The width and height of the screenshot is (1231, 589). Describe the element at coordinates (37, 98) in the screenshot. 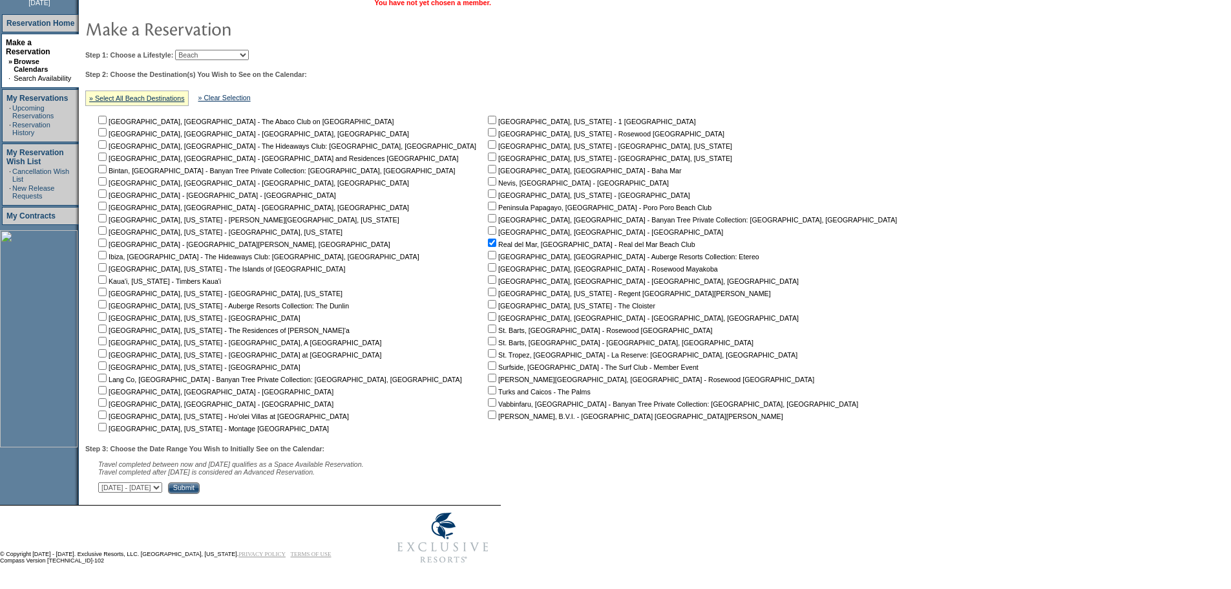

I see `a: My Reservations` at that location.